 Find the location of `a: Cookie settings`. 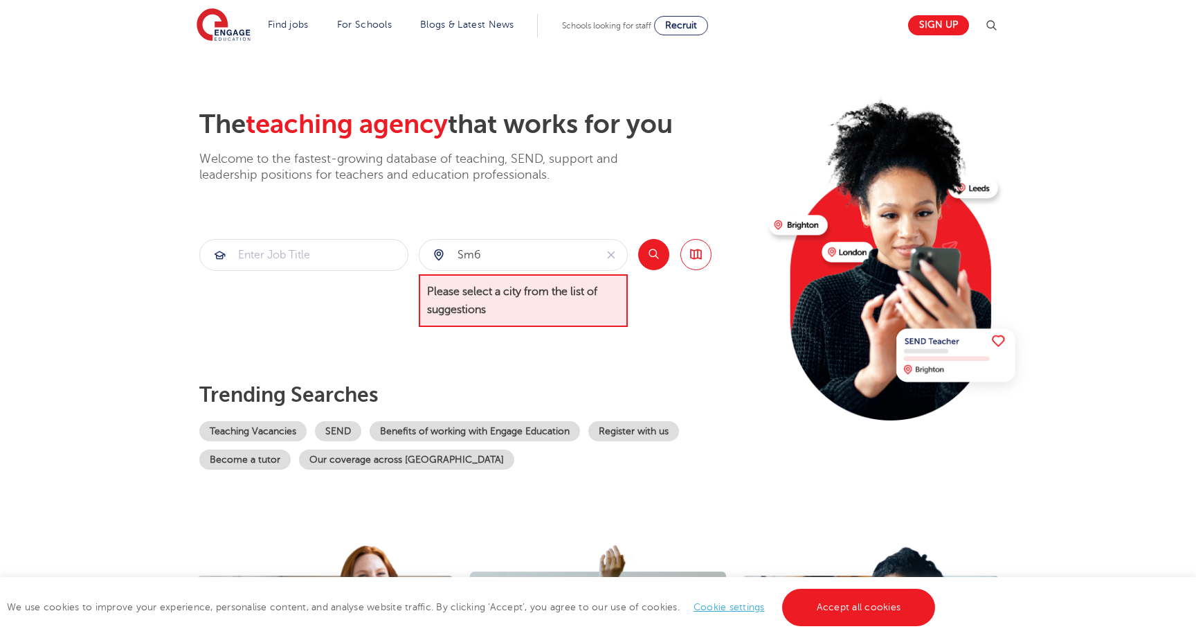

a: Cookie settings is located at coordinates (729, 606).